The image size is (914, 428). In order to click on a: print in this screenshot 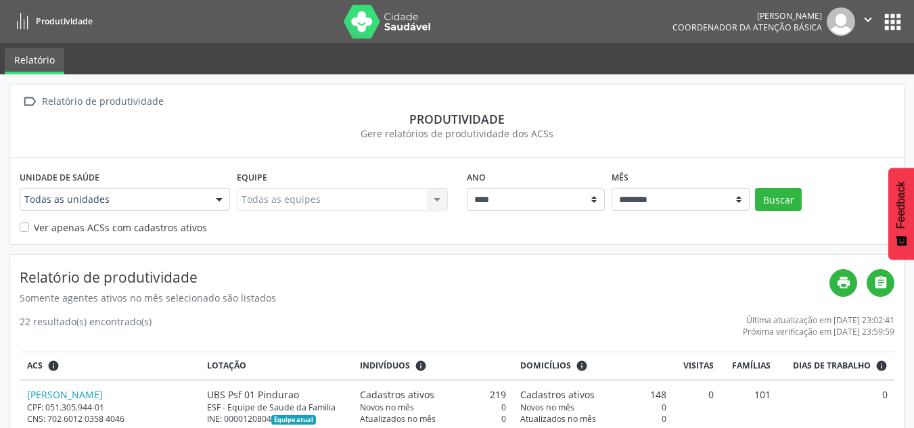, I will do `click(843, 283)`.